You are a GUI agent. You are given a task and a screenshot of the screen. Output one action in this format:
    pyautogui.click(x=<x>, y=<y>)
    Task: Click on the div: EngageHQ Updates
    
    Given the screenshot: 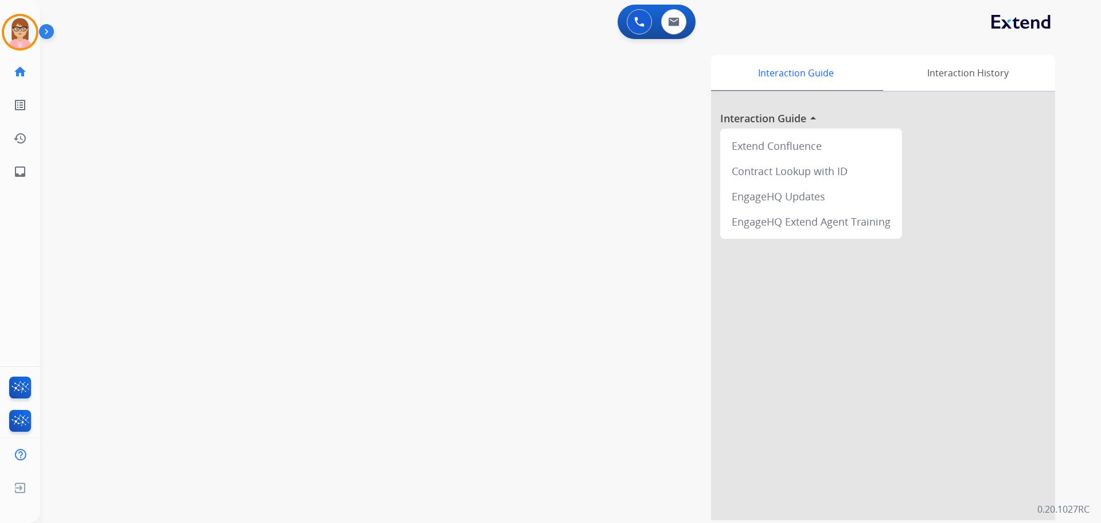 What is the action you would take?
    pyautogui.click(x=811, y=196)
    